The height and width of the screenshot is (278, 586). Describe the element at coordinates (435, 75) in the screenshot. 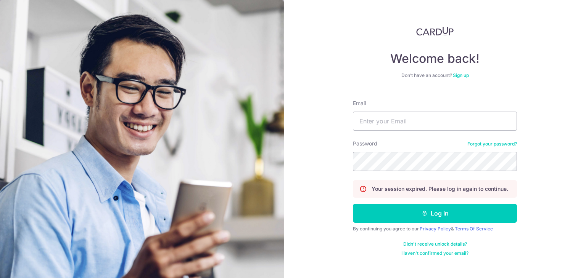

I see `div: Don’t have an account?` at that location.